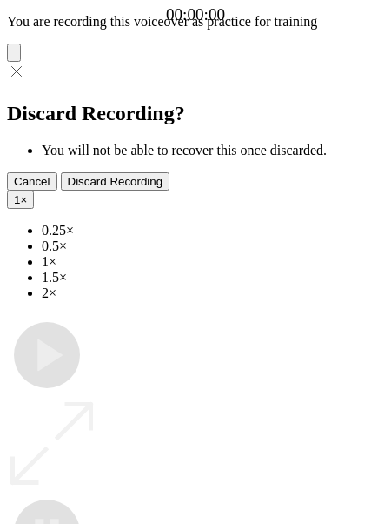 This screenshot has height=524, width=391. I want to click on li: 0.25×, so click(213, 230).